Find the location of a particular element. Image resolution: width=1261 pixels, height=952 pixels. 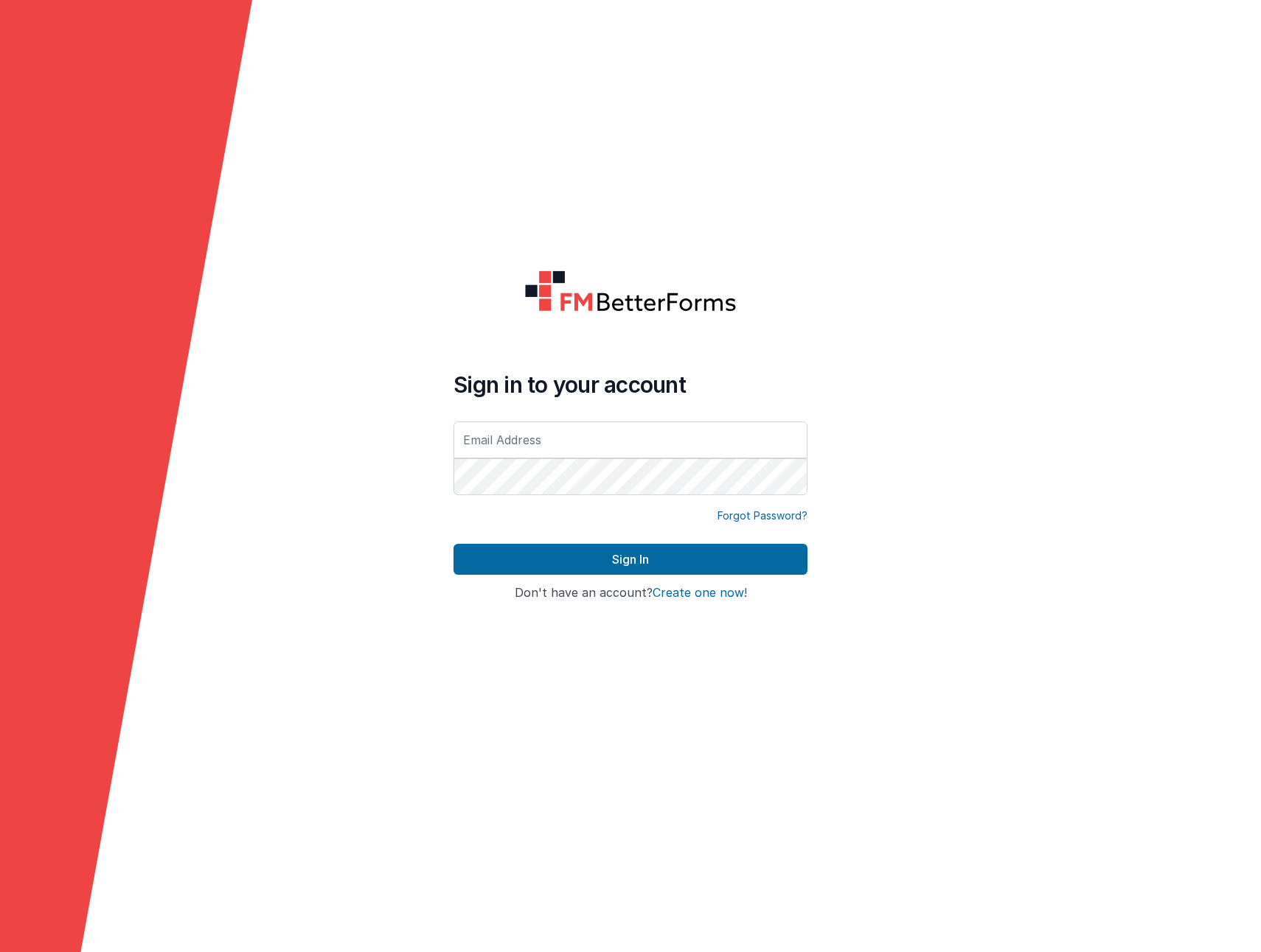

h4: Don't have an account? is located at coordinates (630, 593).